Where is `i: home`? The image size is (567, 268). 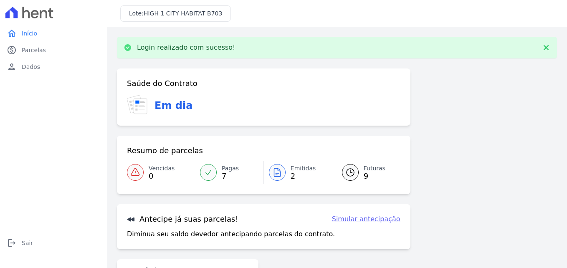
i: home is located at coordinates (12, 33).